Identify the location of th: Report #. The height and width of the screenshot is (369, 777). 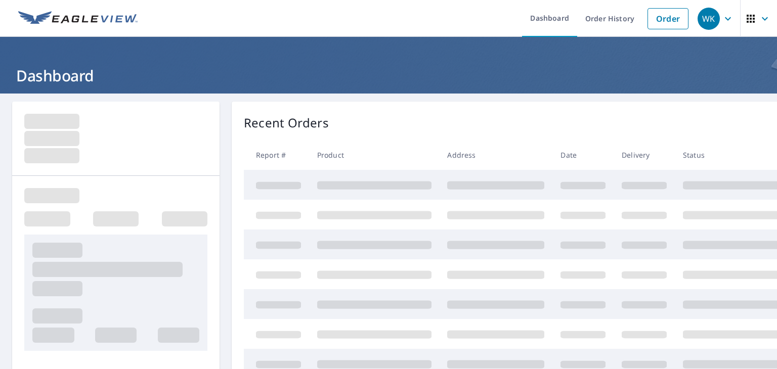
(276, 155).